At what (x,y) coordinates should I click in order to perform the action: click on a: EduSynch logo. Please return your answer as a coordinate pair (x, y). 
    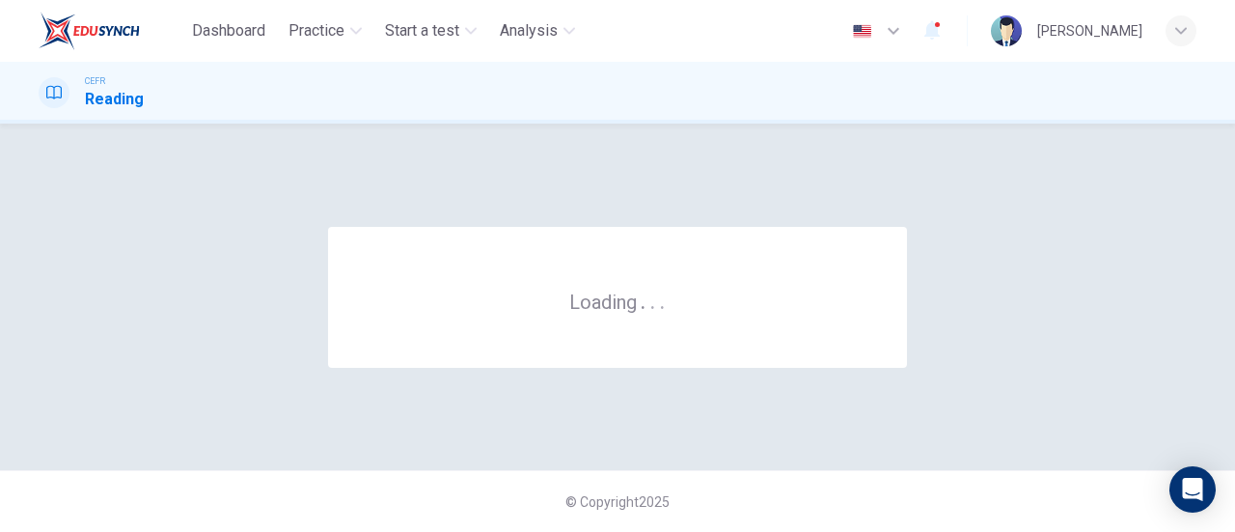
    Looking at the image, I should click on (111, 31).